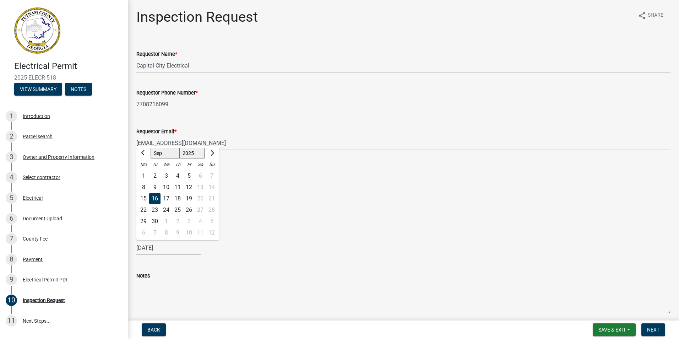 Image resolution: width=679 pixels, height=339 pixels. Describe the element at coordinates (38, 136) in the screenshot. I see `div: Parcel search` at that location.